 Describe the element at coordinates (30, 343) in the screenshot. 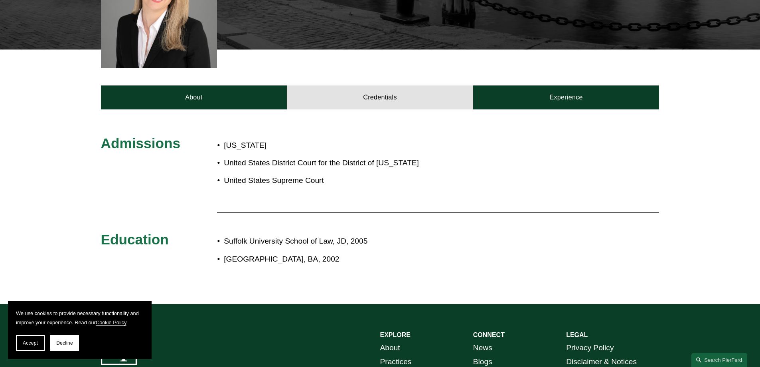

I see `span: Accept` at that location.